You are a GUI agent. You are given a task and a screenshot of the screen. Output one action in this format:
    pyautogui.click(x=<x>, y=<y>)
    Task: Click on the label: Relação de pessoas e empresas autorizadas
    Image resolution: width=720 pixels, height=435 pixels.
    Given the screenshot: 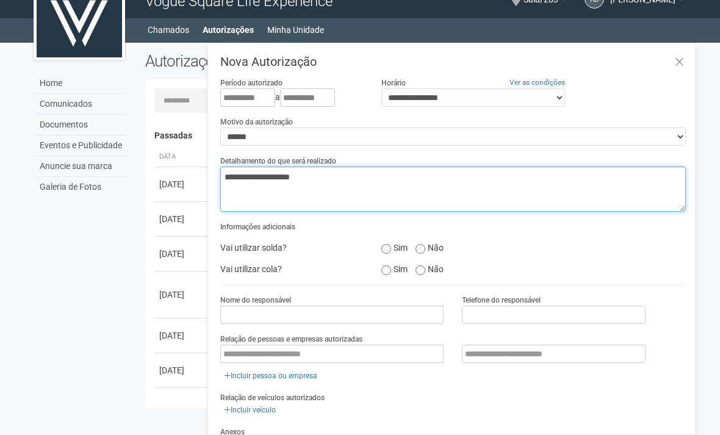 What is the action you would take?
    pyautogui.click(x=291, y=339)
    